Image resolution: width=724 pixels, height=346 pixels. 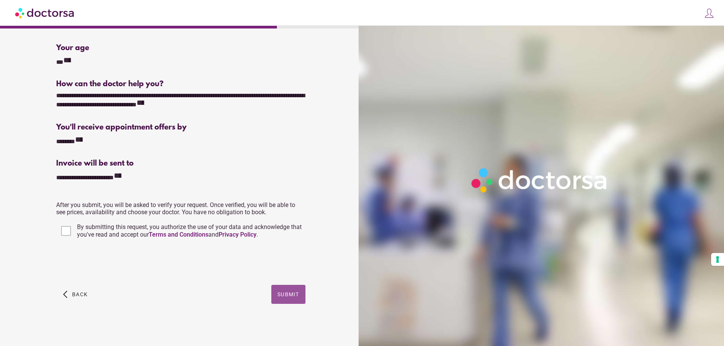 I want to click on button: Your consent preferences for tracking technologies, so click(x=718, y=259).